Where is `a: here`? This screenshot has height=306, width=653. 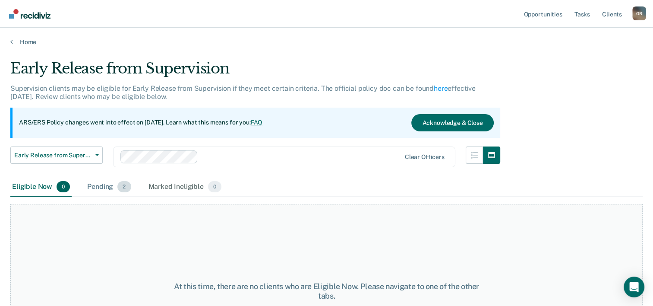 a: here is located at coordinates (441, 88).